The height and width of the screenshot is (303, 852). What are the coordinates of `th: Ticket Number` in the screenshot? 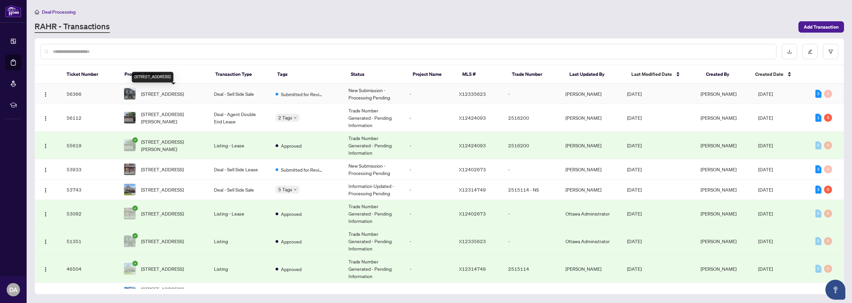 It's located at (90, 75).